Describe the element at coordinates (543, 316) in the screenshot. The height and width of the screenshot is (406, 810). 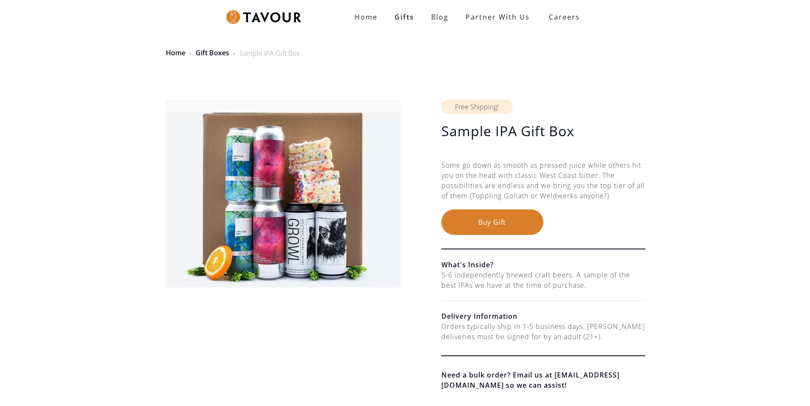
I see `h6: Delivery Information` at that location.